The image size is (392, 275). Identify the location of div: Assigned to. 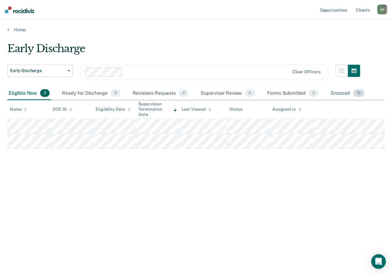
(287, 109).